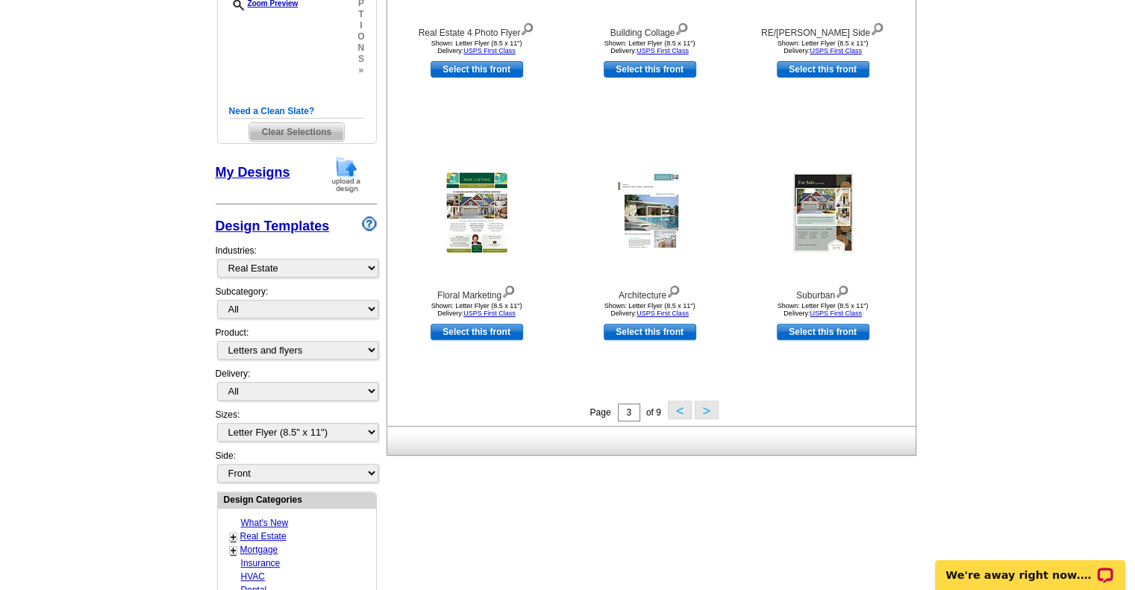 Image resolution: width=1135 pixels, height=590 pixels. Describe the element at coordinates (296, 346) in the screenshot. I see `div: Product:` at that location.